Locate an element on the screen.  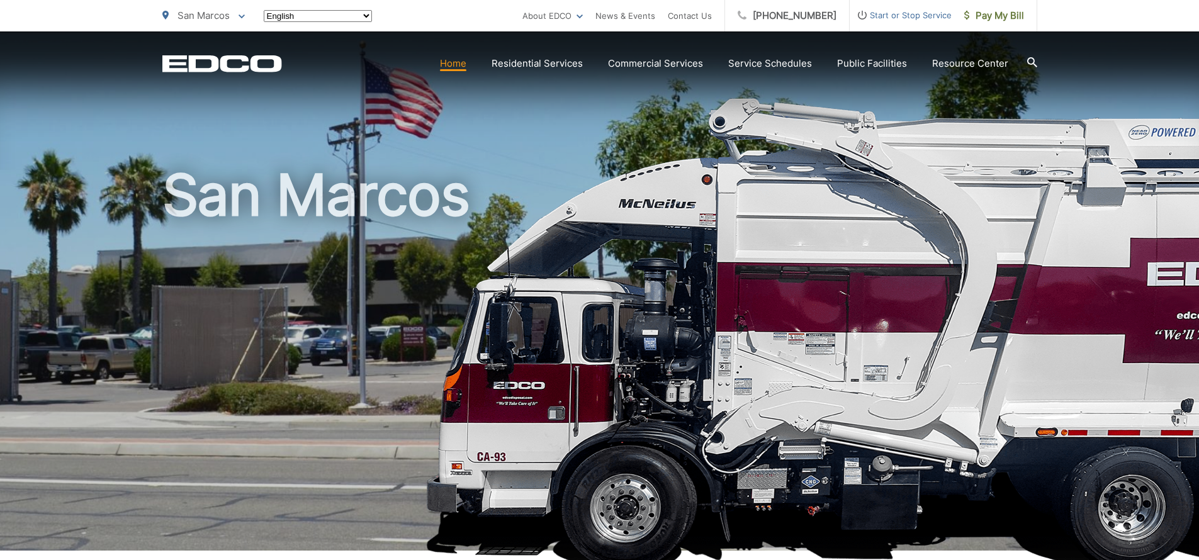
a: About EDCO is located at coordinates (552, 16).